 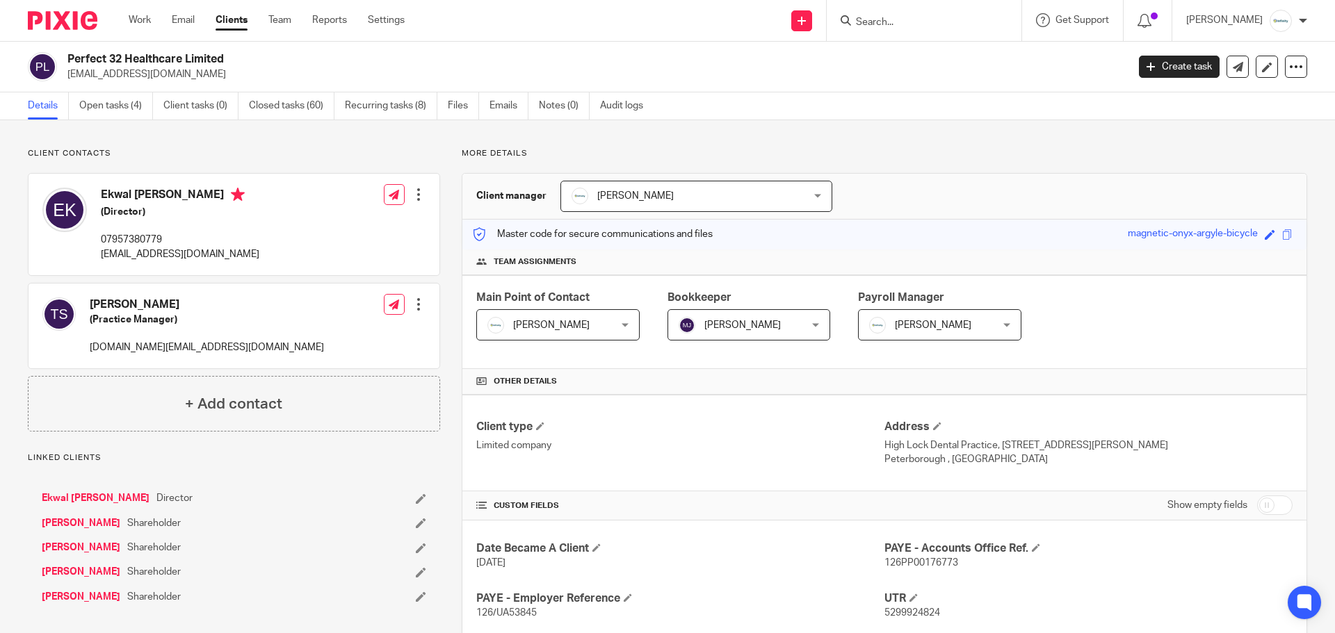 What do you see at coordinates (626, 106) in the screenshot?
I see `a: Audit logs` at bounding box center [626, 106].